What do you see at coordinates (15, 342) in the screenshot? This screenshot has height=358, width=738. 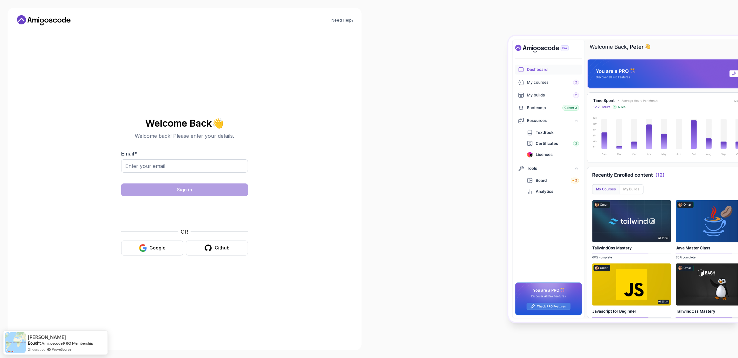 I see `img: provesource social proof notification image` at bounding box center [15, 342].